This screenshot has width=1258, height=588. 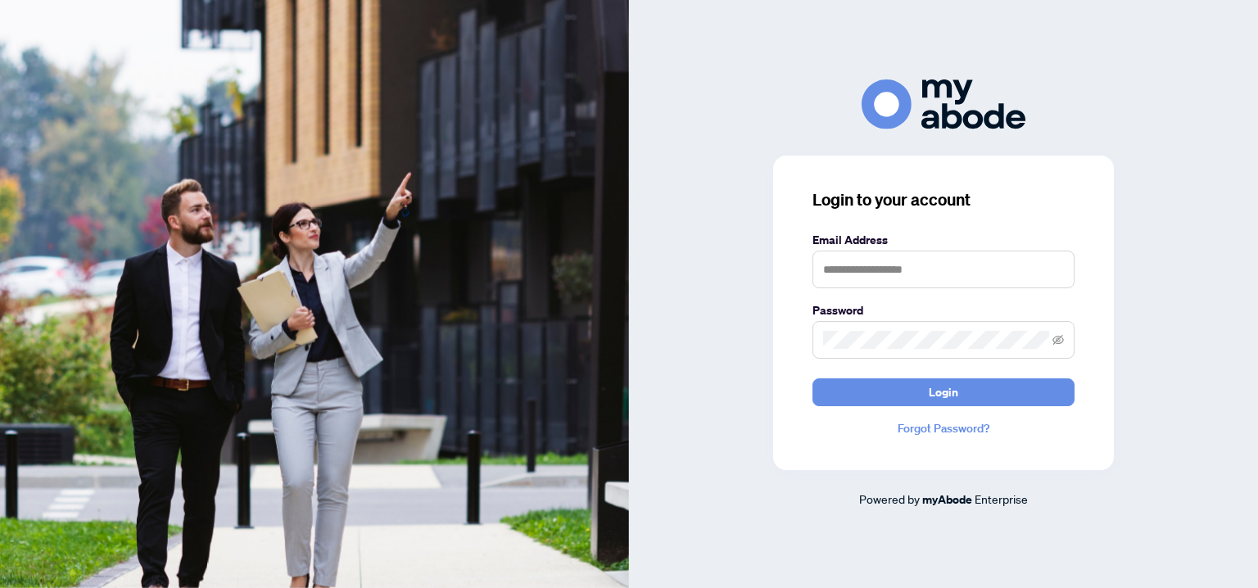 I want to click on img: ma-logo, so click(x=943, y=104).